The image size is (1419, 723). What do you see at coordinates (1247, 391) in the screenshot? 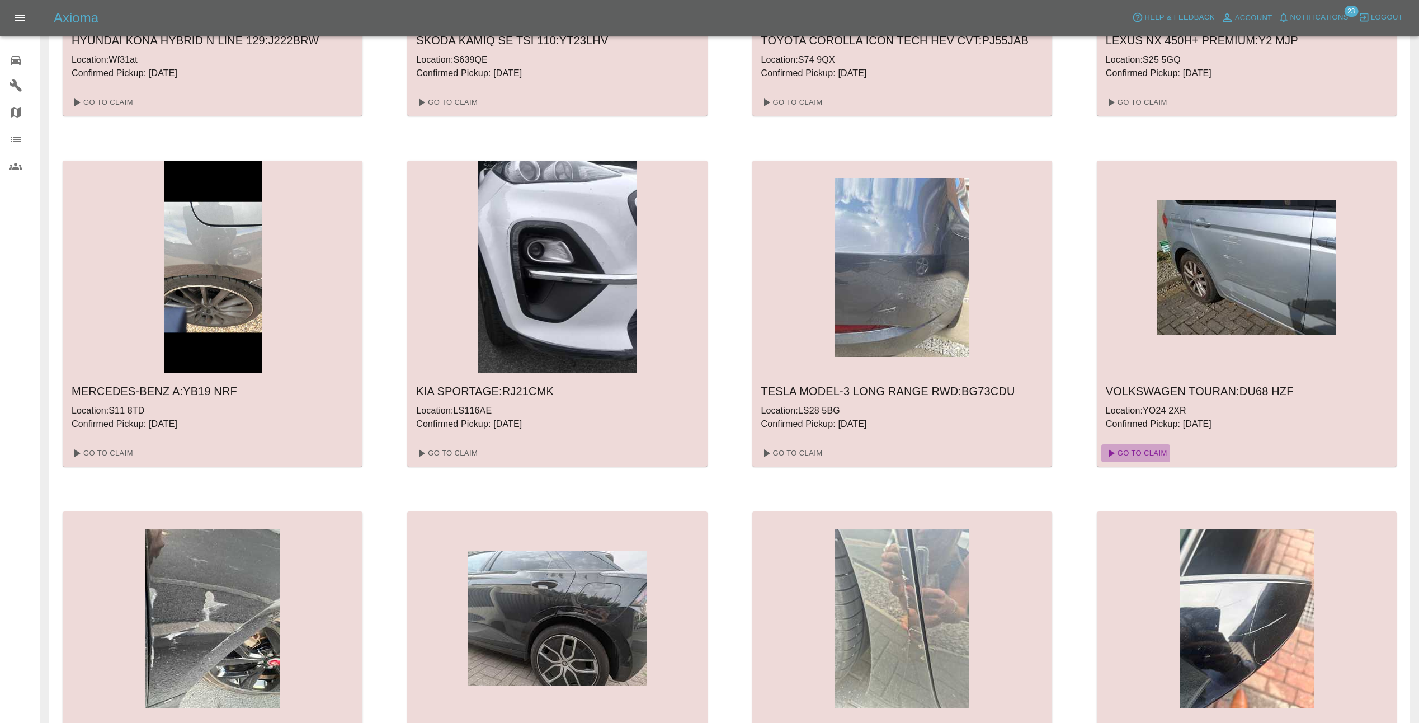
I see `h6: VOLKSWAGEN TOURAN : DU68 HZF` at bounding box center [1247, 391].